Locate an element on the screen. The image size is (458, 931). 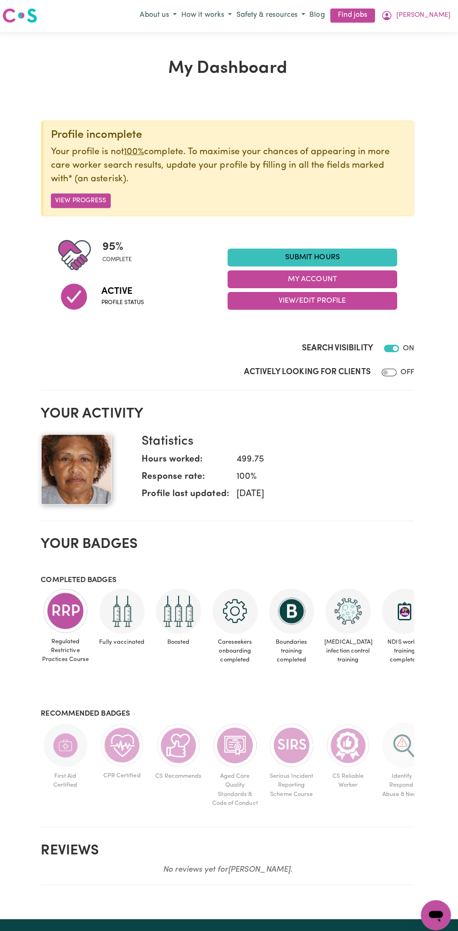
span: Serious Incident Reporting Scheme Course is located at coordinates (292, 780).